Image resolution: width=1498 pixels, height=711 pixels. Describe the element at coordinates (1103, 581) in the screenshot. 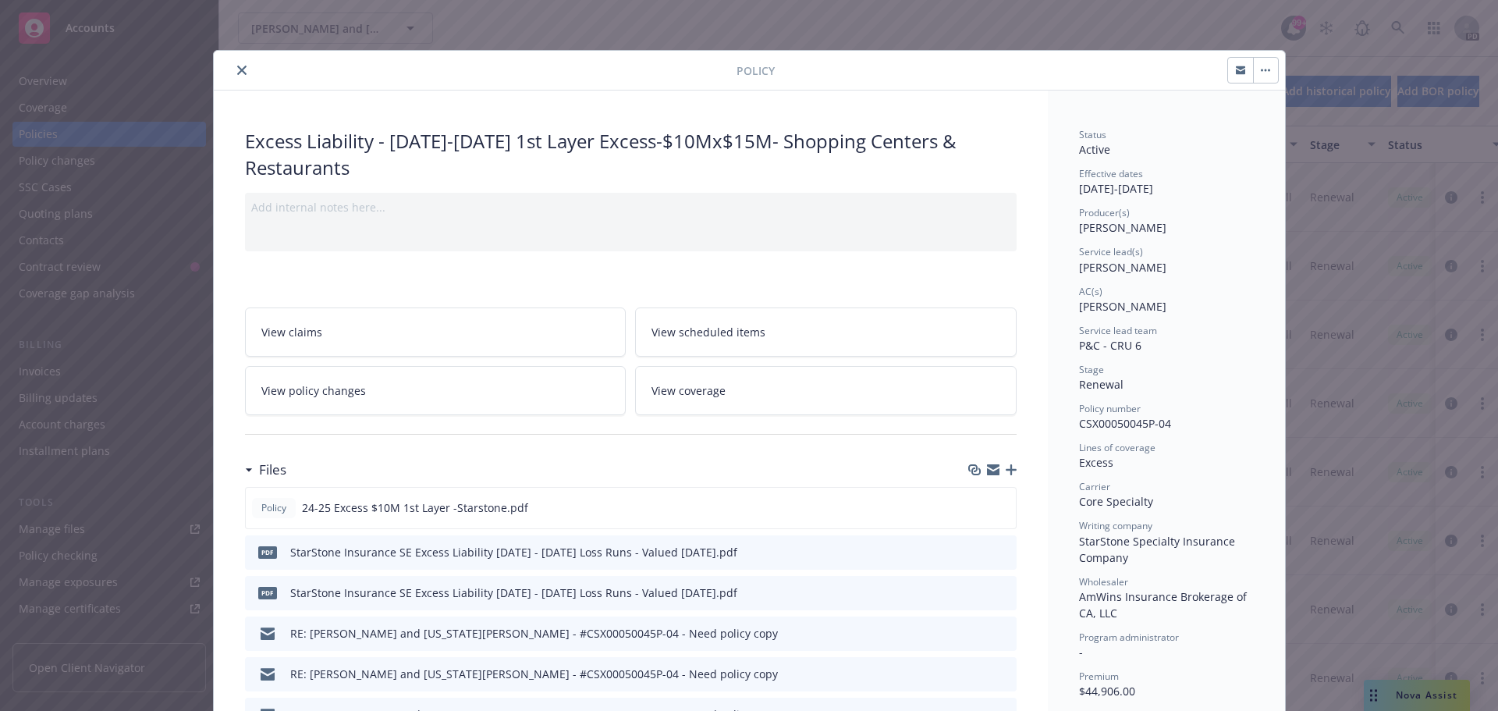

I see `span: Wholesaler` at that location.